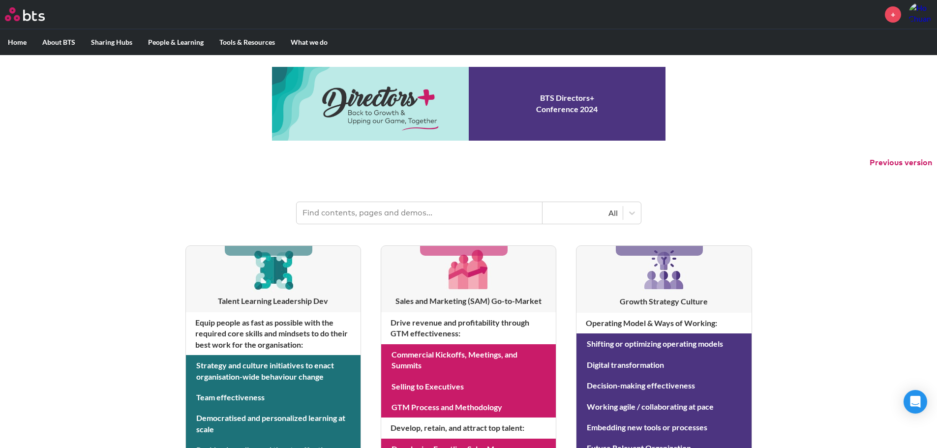  Describe the element at coordinates (920, 14) in the screenshot. I see `img: Ho Chuan` at that location.